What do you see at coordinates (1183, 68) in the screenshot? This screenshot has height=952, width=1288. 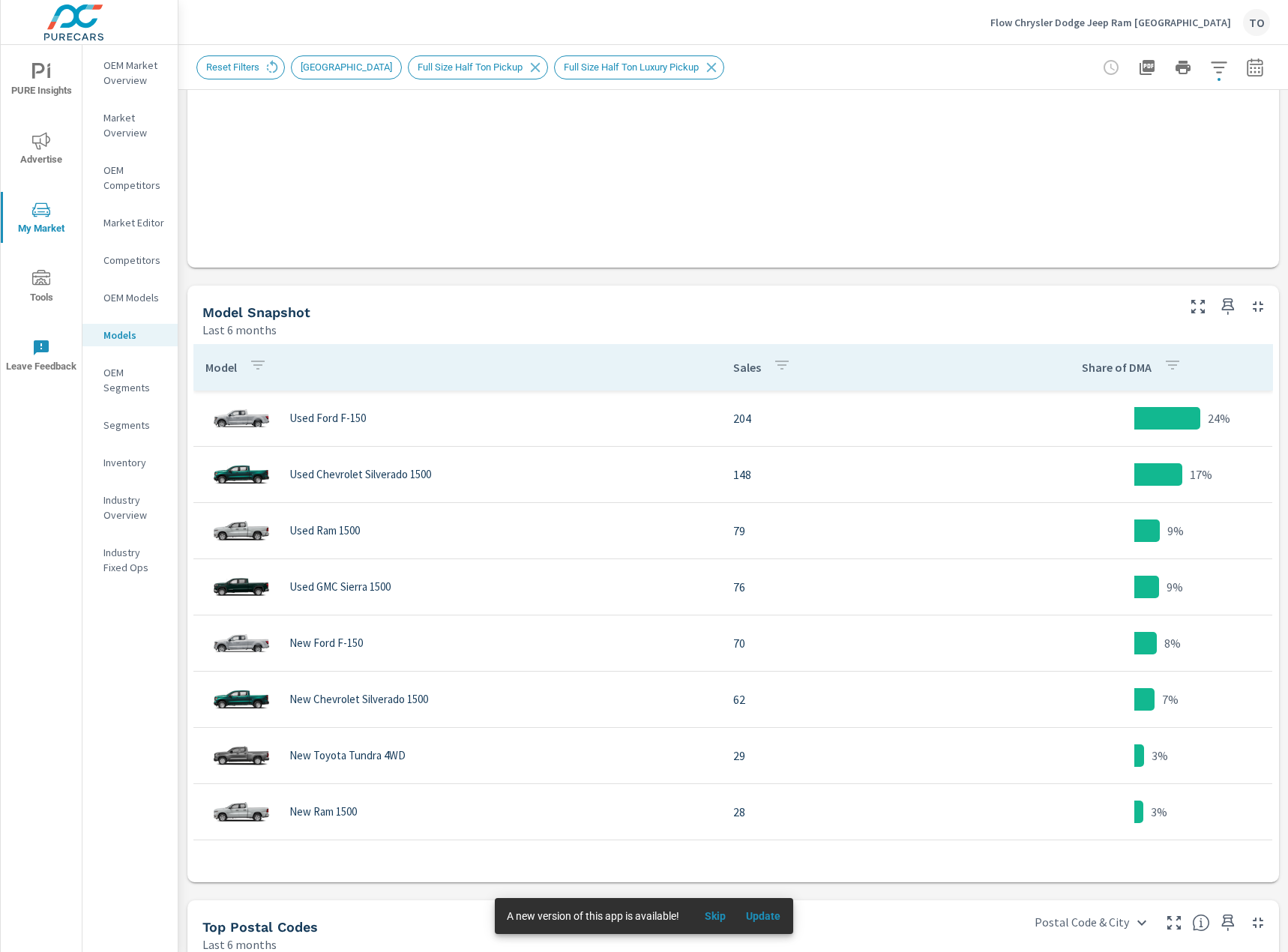 I see `button: Print Report` at bounding box center [1183, 68].